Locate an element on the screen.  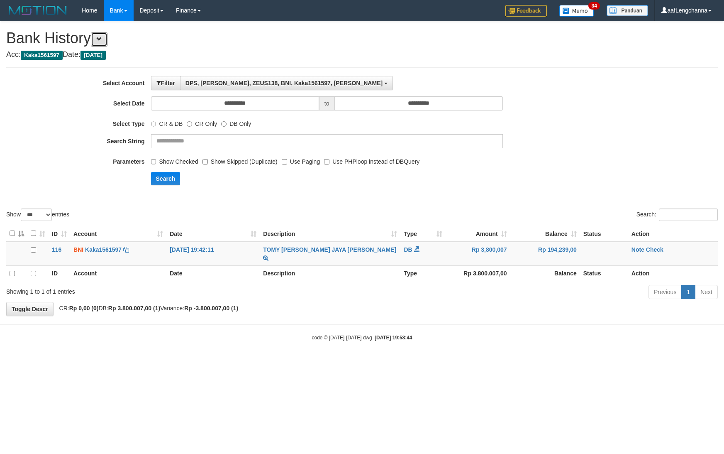
h4: Acc: Date: is located at coordinates (362, 55).